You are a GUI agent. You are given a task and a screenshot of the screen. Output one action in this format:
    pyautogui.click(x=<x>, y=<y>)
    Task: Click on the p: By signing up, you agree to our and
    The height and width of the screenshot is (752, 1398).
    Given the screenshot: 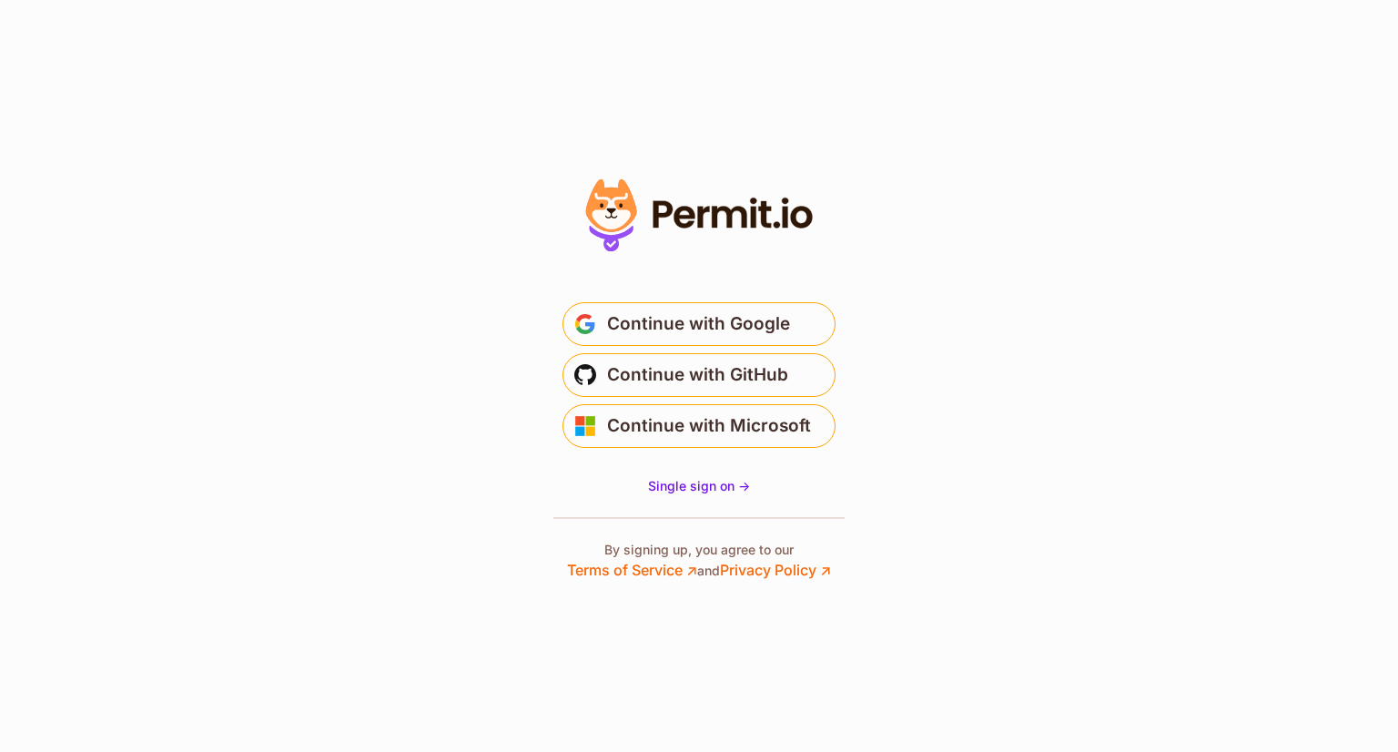 What is the action you would take?
    pyautogui.click(x=699, y=560)
    